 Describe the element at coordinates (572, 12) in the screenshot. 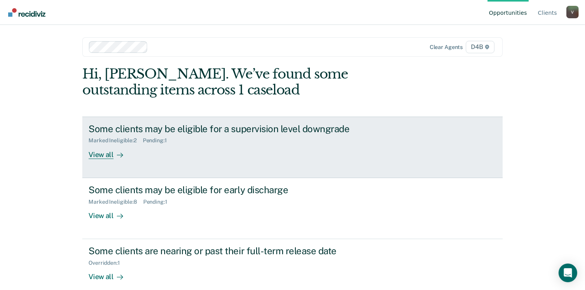

I see `button: Profile dropdown button` at that location.